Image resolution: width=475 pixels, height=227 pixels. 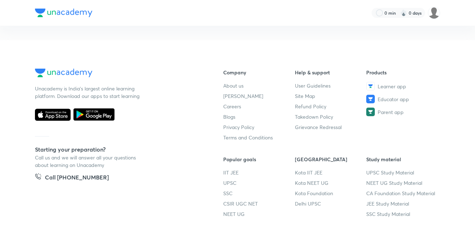 What do you see at coordinates (402, 182) in the screenshot?
I see `a: NEET UG Study Material` at bounding box center [402, 182].